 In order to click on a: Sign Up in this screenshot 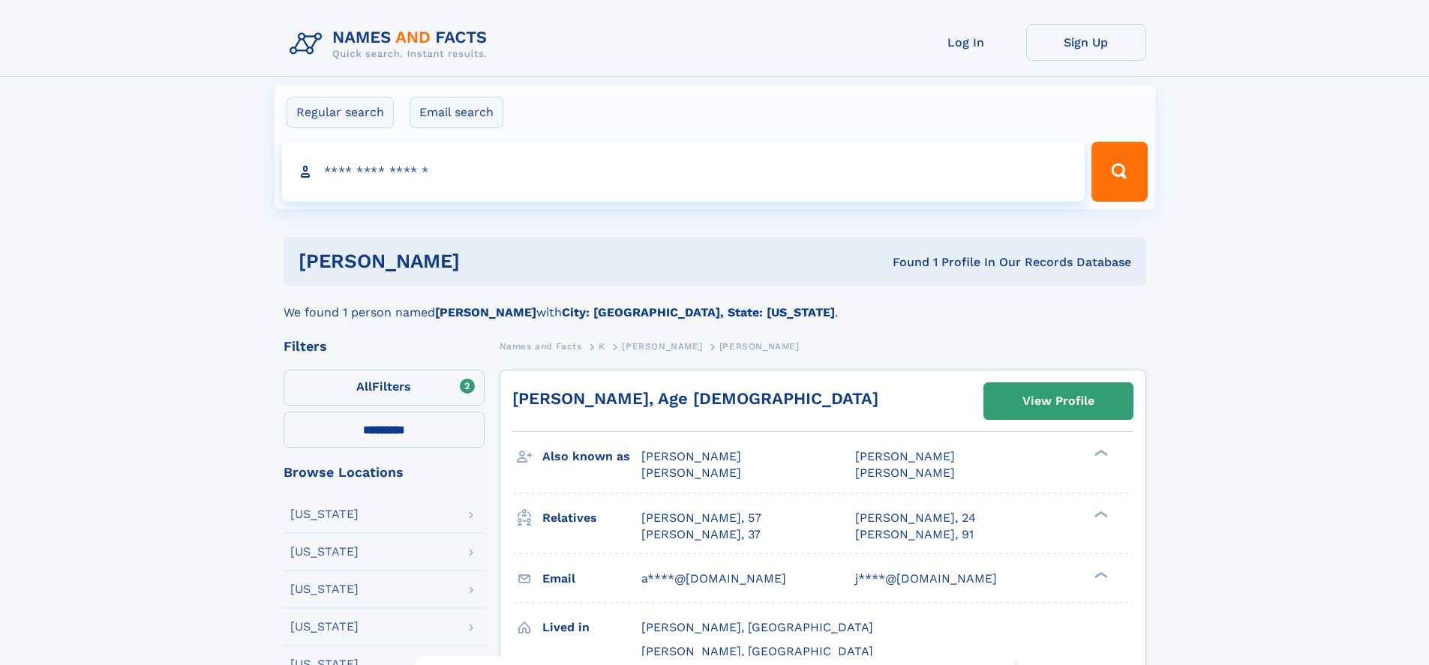, I will do `click(1086, 42)`.